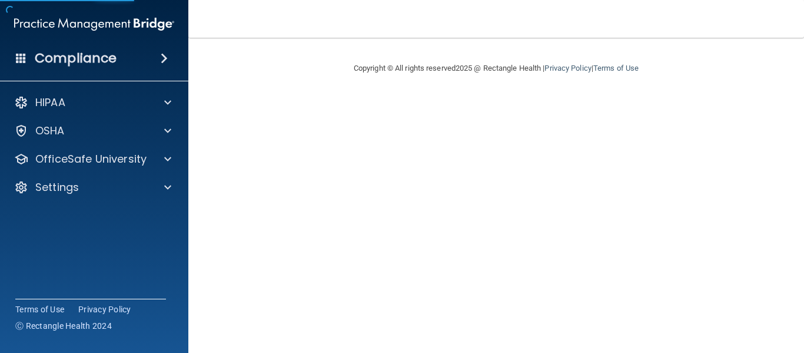 Image resolution: width=804 pixels, height=353 pixels. What do you see at coordinates (64, 326) in the screenshot?
I see `span: Ⓒ Rectangle Health 2024` at bounding box center [64, 326].